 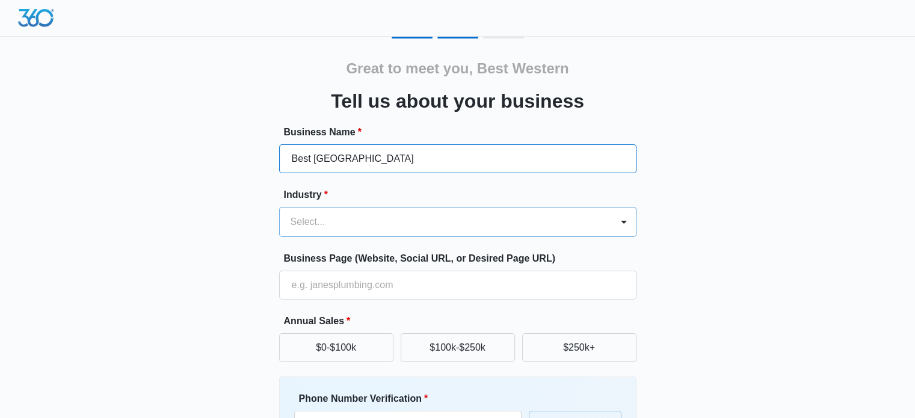 What do you see at coordinates (458, 159) in the screenshot?
I see `input: e.g. Jane's Plumbing` at bounding box center [458, 159].